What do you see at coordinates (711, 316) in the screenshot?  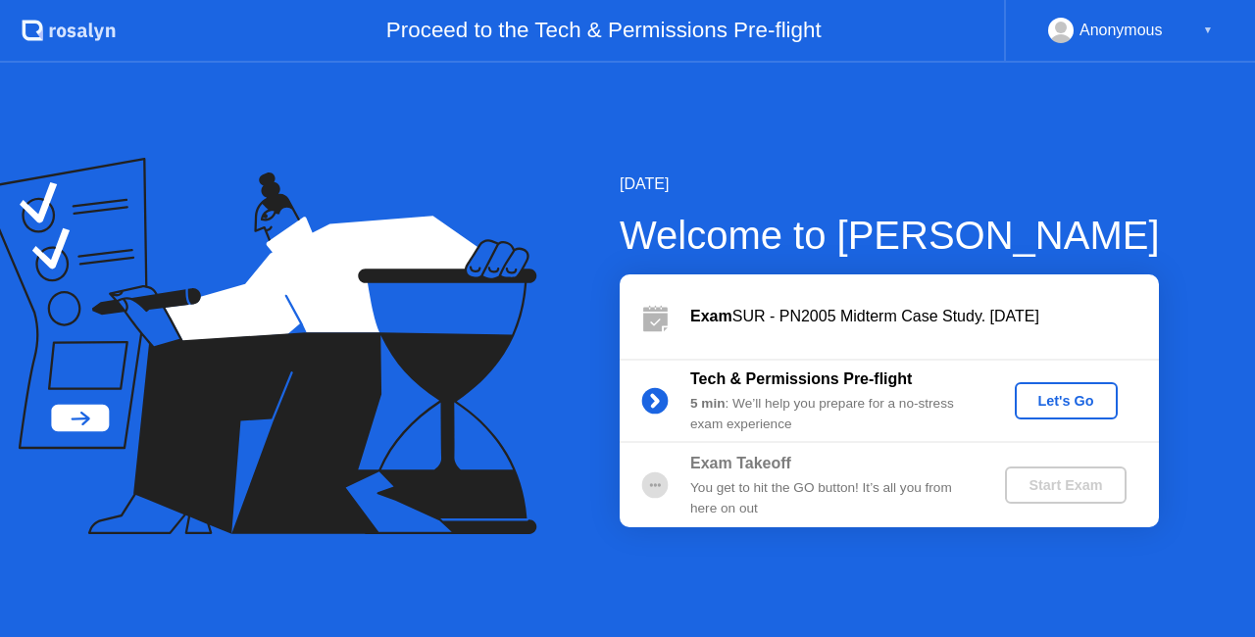 I see `b: Exam` at bounding box center [711, 316].